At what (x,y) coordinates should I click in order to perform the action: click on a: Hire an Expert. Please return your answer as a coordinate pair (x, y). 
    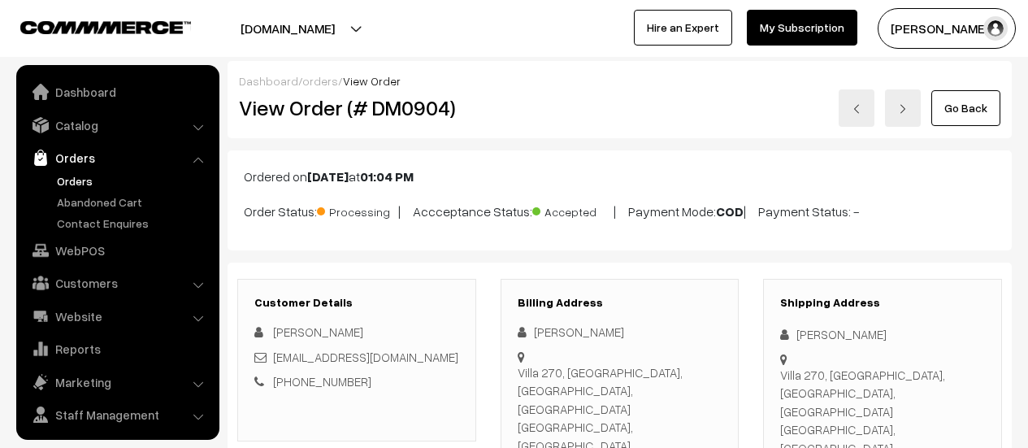
    Looking at the image, I should click on (682, 28).